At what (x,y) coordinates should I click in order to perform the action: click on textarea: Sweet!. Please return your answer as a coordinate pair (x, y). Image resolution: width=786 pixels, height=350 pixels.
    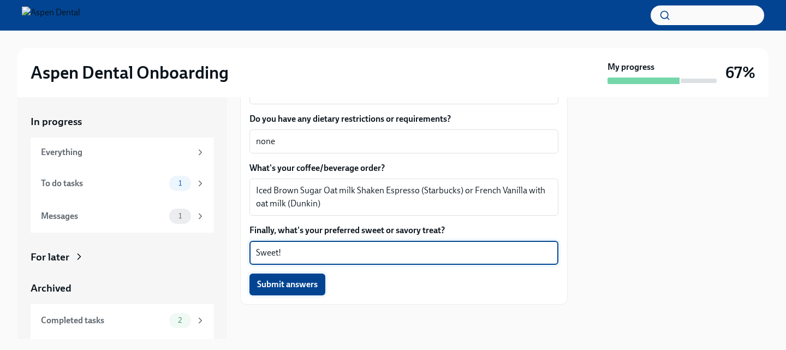
    Looking at the image, I should click on (404, 253).